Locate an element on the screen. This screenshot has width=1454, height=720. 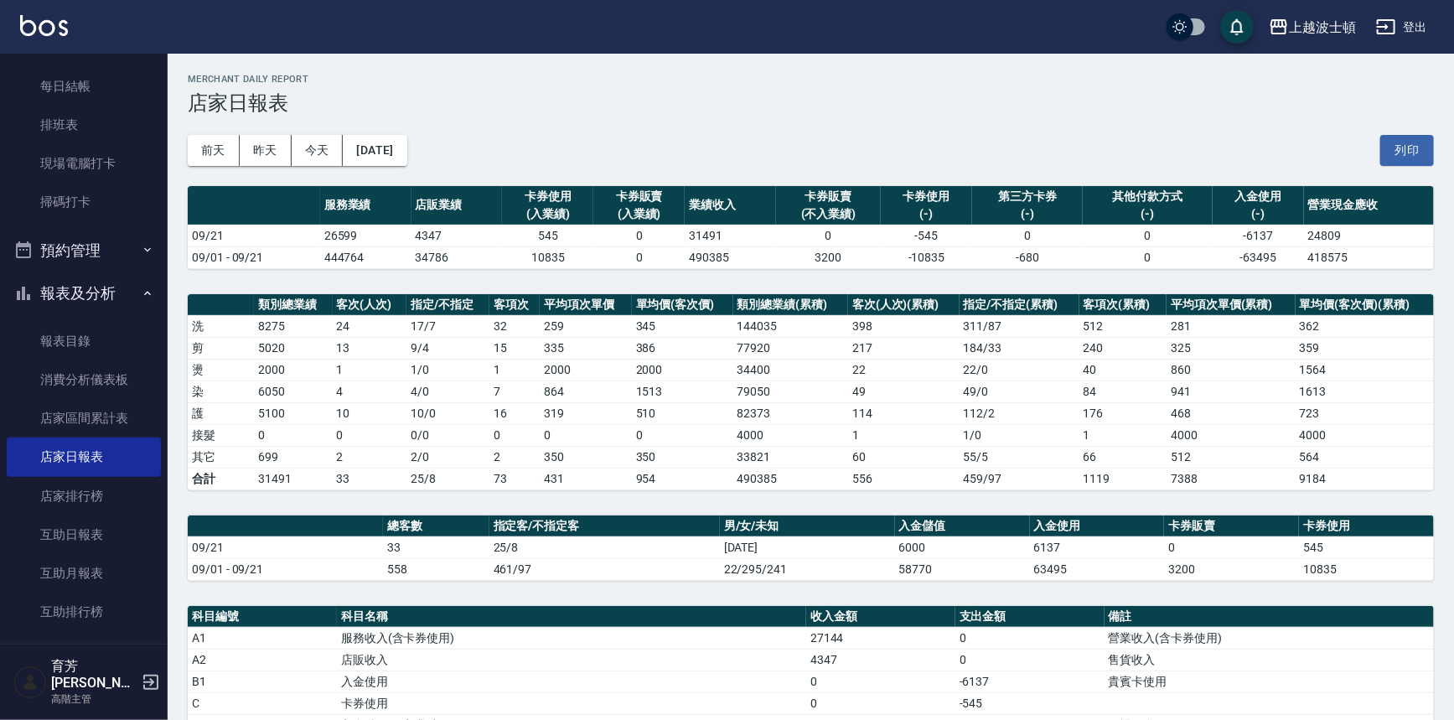
td: 359 is located at coordinates (1364, 348).